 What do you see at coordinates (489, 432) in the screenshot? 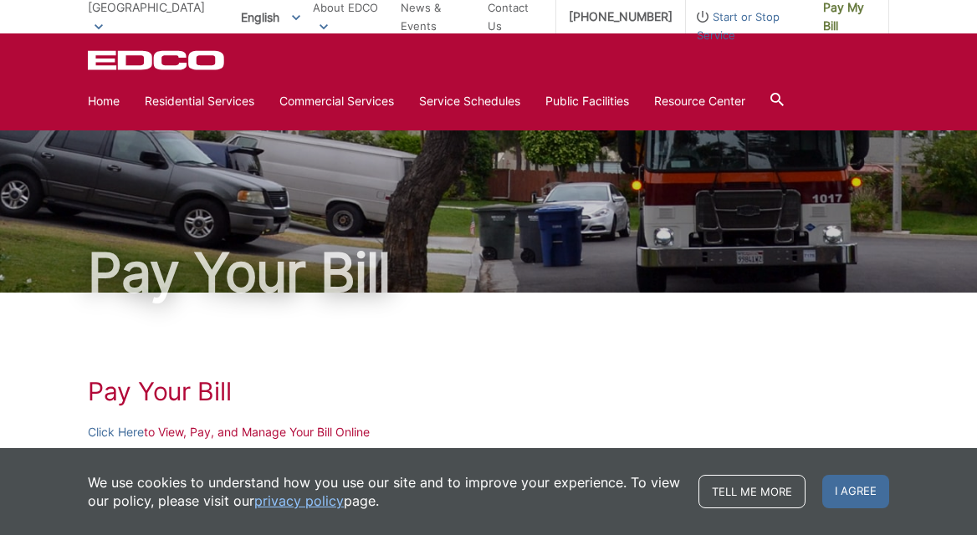
I see `p: to View, Pay, and Manage Your Bill Online` at bounding box center [489, 432].